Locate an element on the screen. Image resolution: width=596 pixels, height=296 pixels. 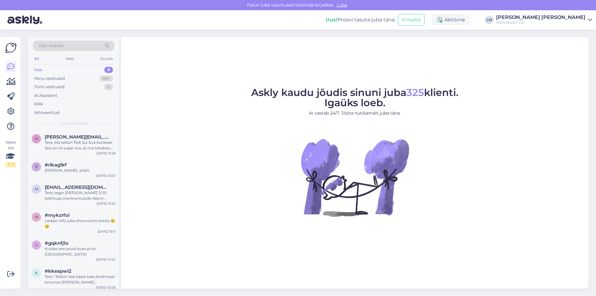
div: Apocalypto OÜ is located at coordinates (541, 22).